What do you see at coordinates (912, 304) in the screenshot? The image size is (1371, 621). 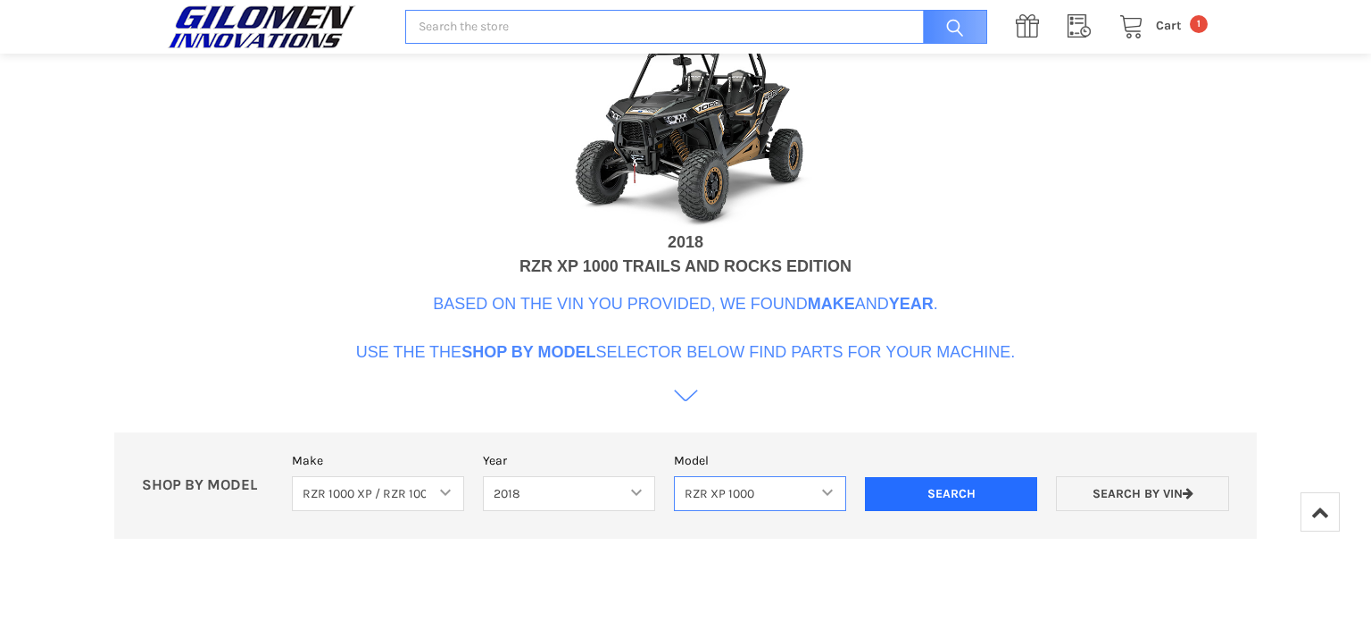 I see `b: Year` at bounding box center [912, 304].